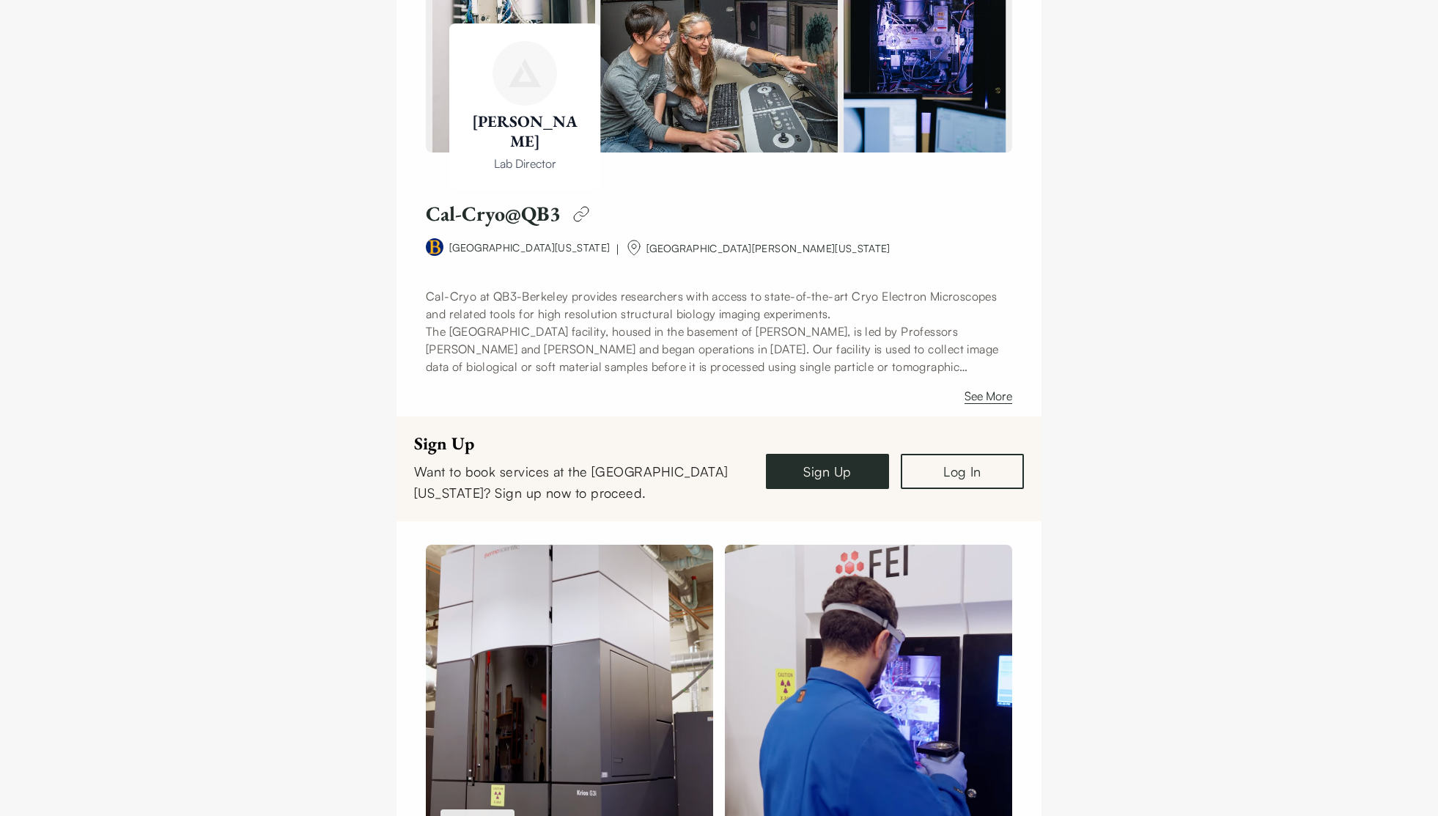 This screenshot has height=816, width=1438. Describe the element at coordinates (634, 248) in the screenshot. I see `img: org-name` at that location.